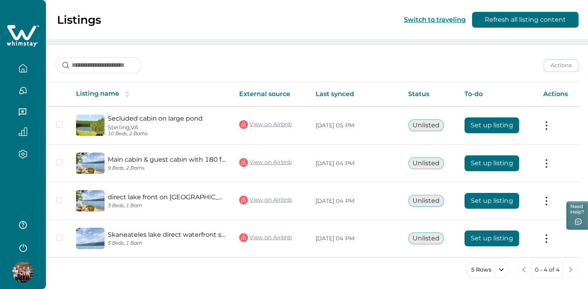  Describe the element at coordinates (547, 270) in the screenshot. I see `button: 0 - 4 of 4` at that location.